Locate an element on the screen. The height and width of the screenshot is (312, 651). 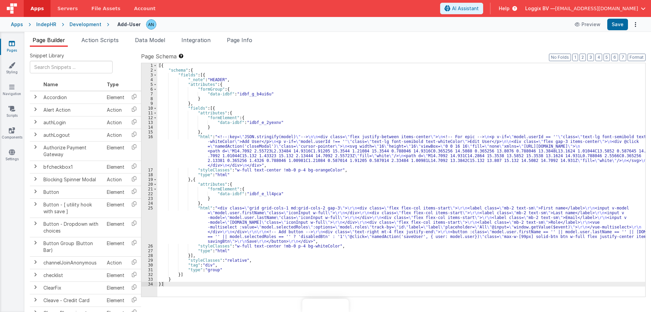
div: 26 is located at coordinates (149, 246).